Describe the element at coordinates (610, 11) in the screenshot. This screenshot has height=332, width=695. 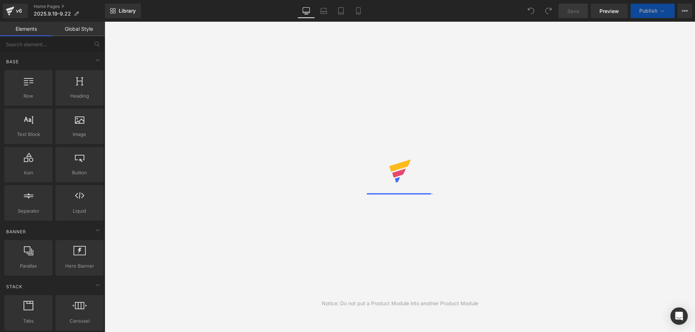
I see `span: Preview` at that location.